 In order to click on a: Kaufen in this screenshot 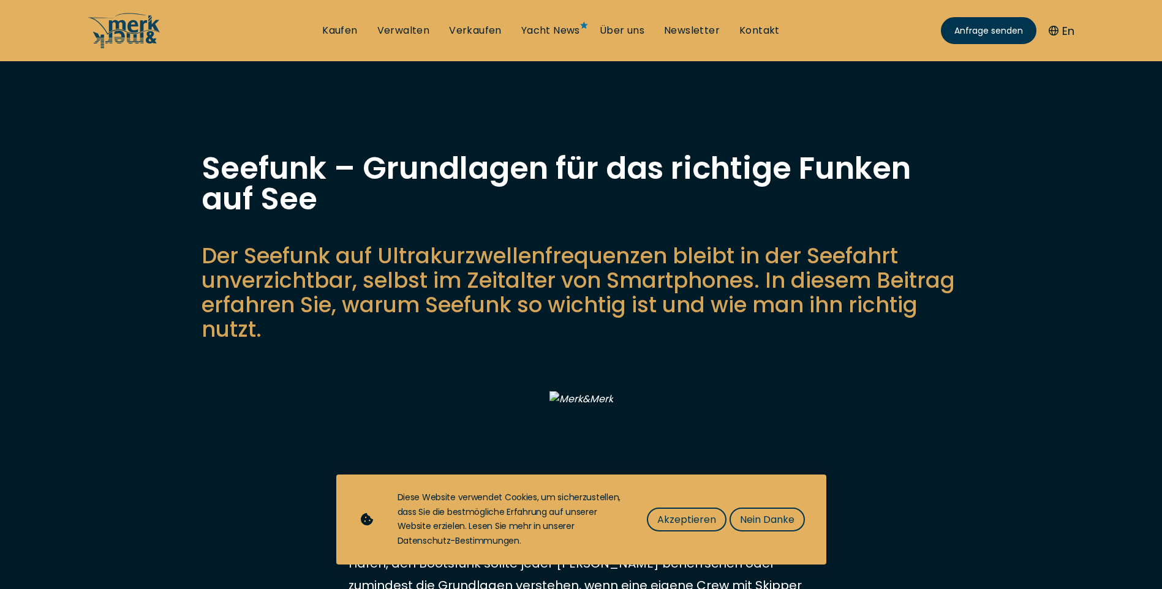, I will do `click(339, 31)`.